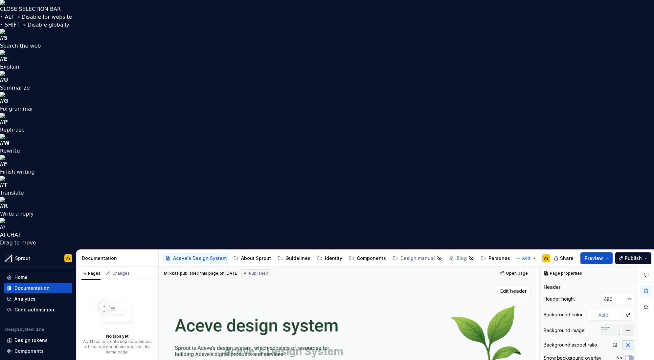 The height and width of the screenshot is (360, 654). What do you see at coordinates (596, 258) in the screenshot?
I see `button: Preview` at bounding box center [596, 258].